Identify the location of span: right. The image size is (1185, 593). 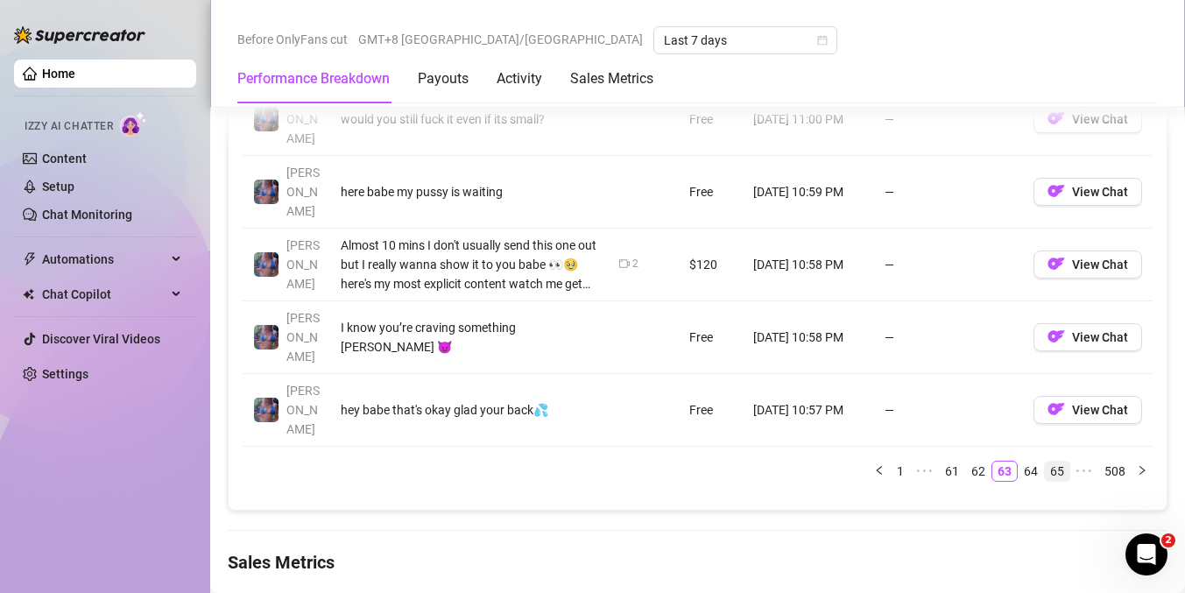
(1142, 470).